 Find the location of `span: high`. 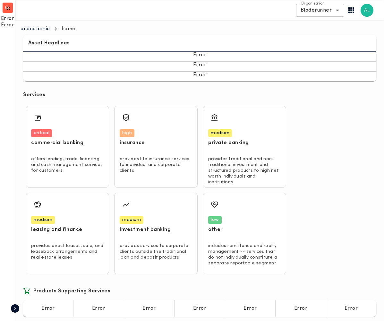

span: high is located at coordinates (127, 133).